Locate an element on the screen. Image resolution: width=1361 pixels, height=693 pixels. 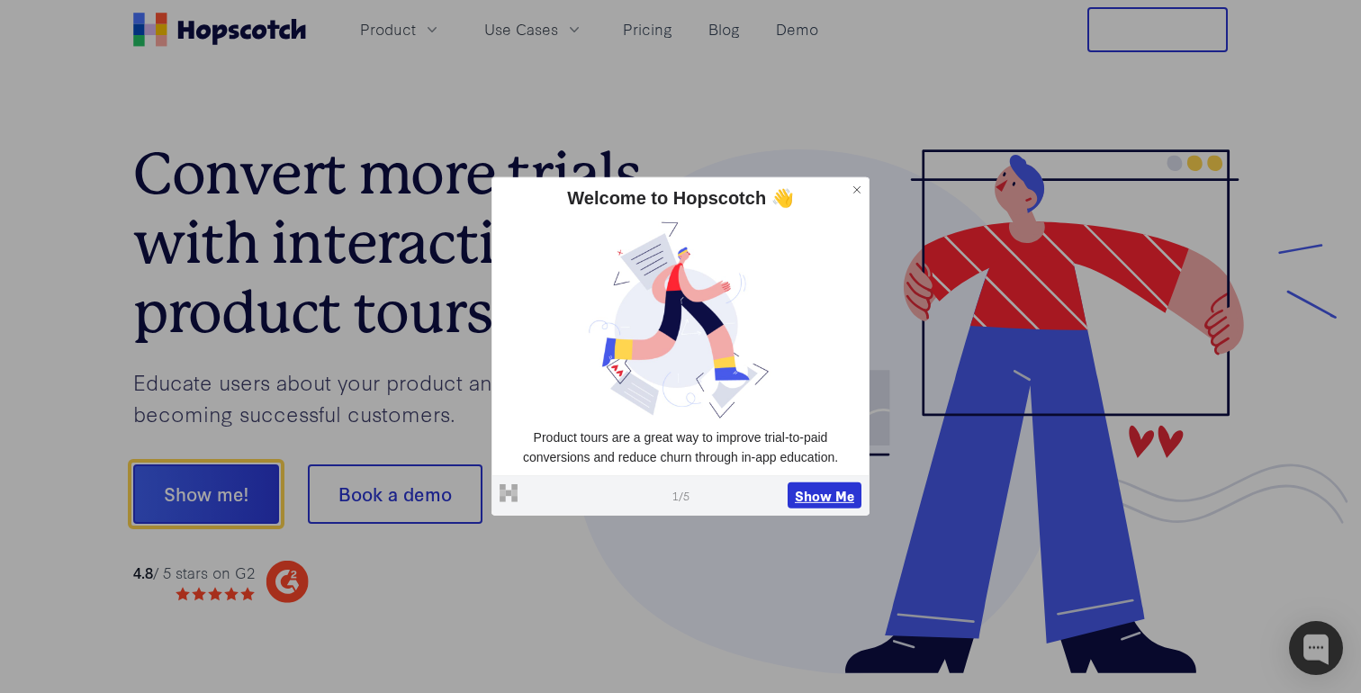
a: Pricing is located at coordinates (647, 29).